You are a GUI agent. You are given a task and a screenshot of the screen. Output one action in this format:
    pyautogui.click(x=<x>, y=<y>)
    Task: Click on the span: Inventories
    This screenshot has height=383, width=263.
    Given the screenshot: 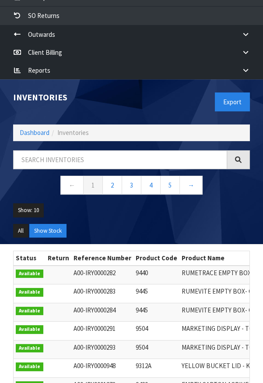 What is the action you would take?
    pyautogui.click(x=73, y=132)
    